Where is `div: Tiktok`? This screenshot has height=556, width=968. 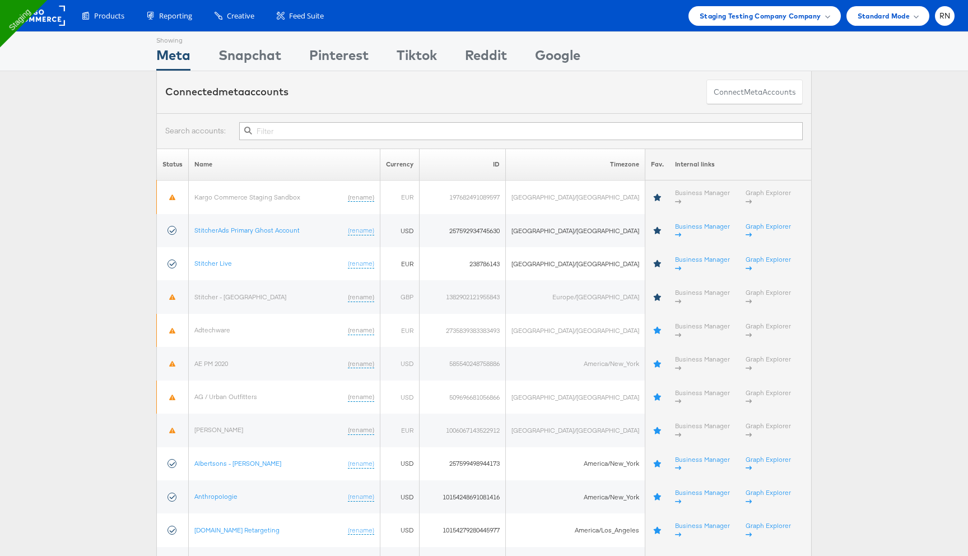 div: Tiktok is located at coordinates (417, 58).